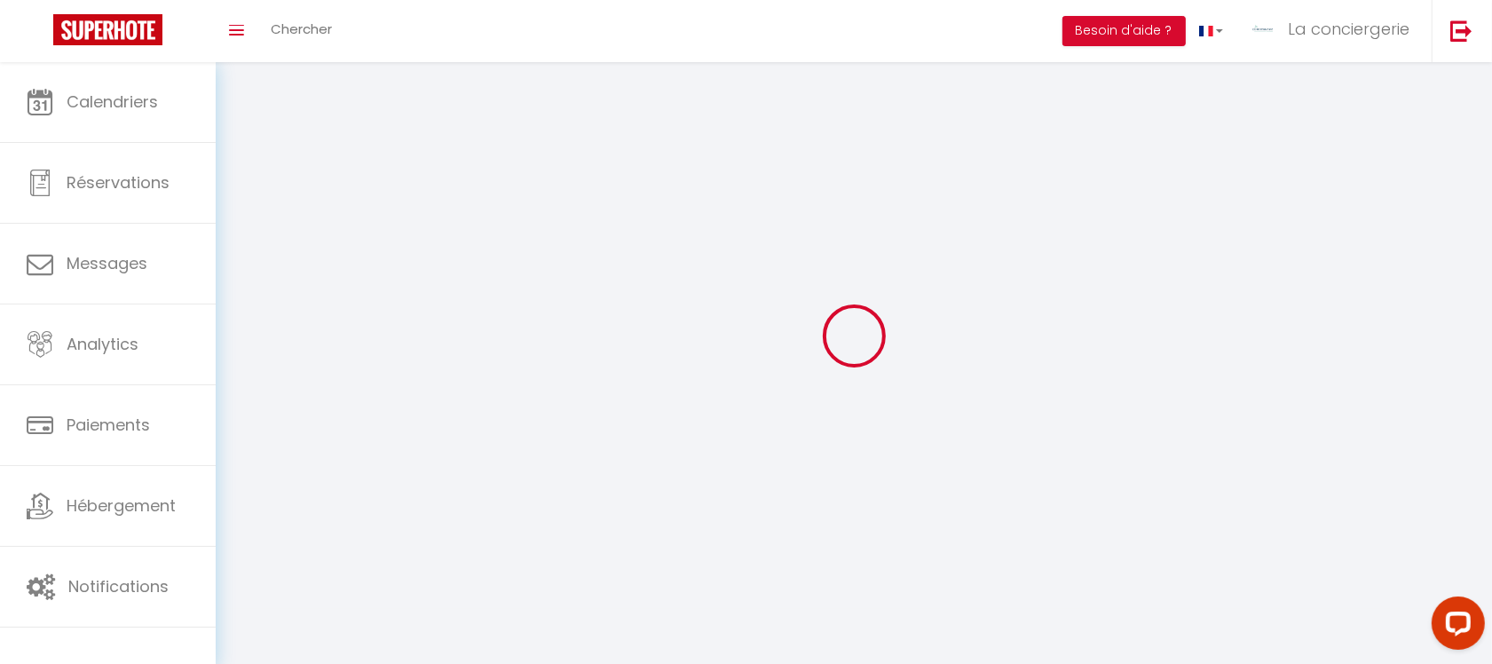 This screenshot has height=664, width=1492. I want to click on span: Chercher, so click(301, 28).